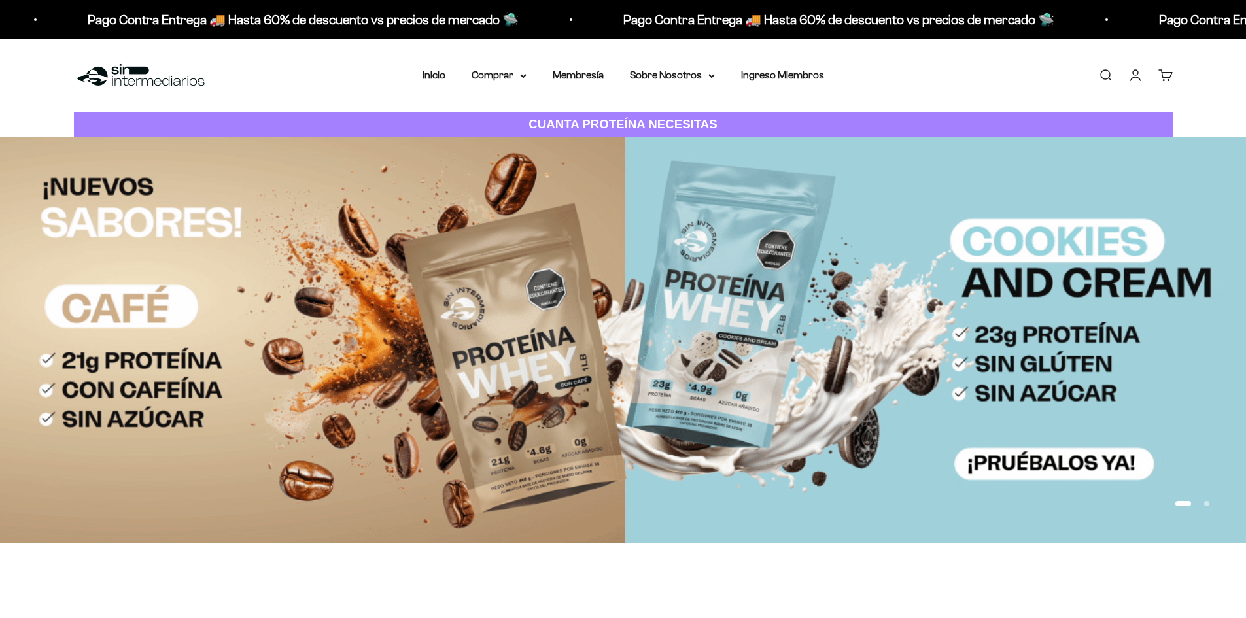 The width and height of the screenshot is (1246, 618). What do you see at coordinates (499, 75) in the screenshot?
I see `summary: Comprar` at bounding box center [499, 75].